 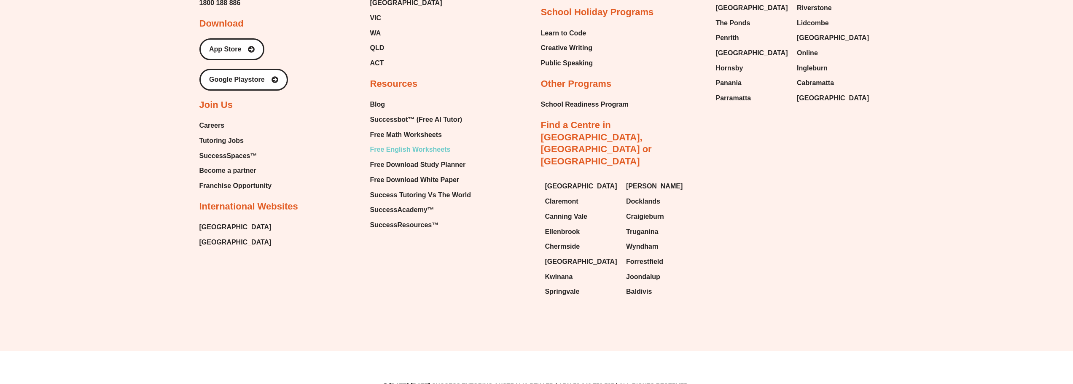 What do you see at coordinates (420, 135) in the screenshot?
I see `a: Free Math Worksheets` at bounding box center [420, 135].